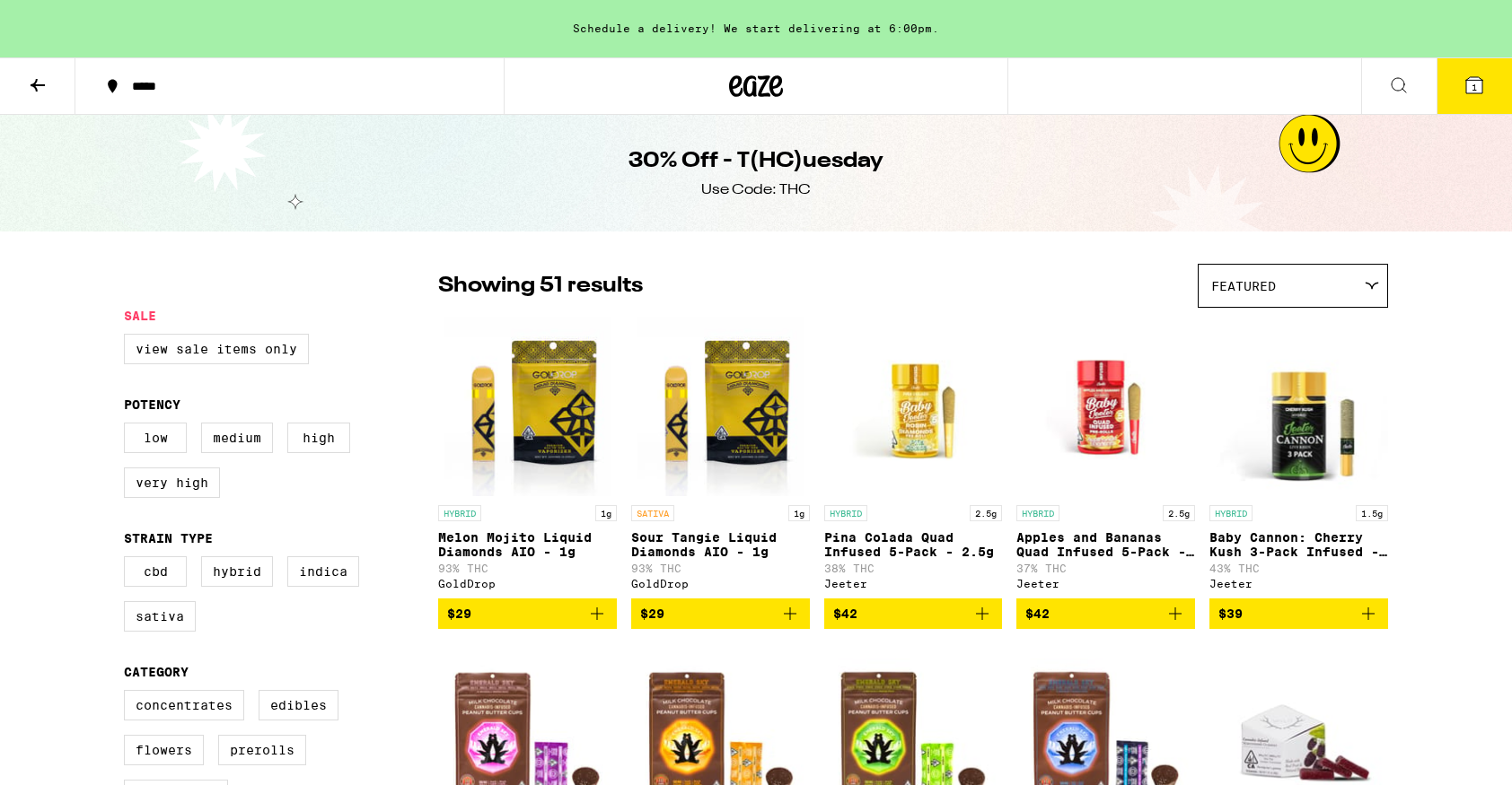 The width and height of the screenshot is (1512, 785). I want to click on legend: Strain Type, so click(168, 539).